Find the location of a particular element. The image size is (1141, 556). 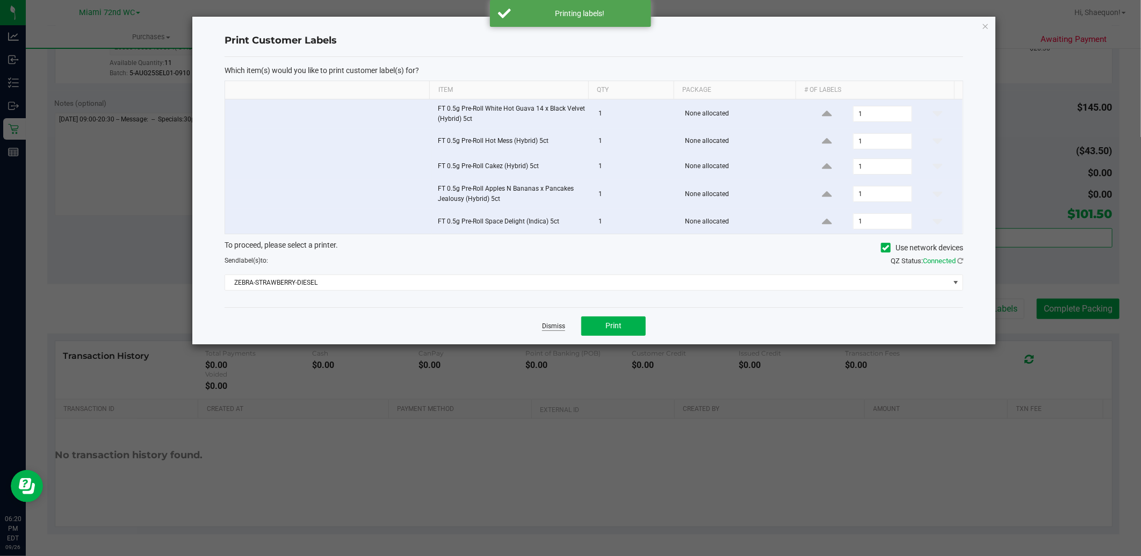

span: ZEBRA-STRAWBERRY-DIESEL is located at coordinates (587, 283).